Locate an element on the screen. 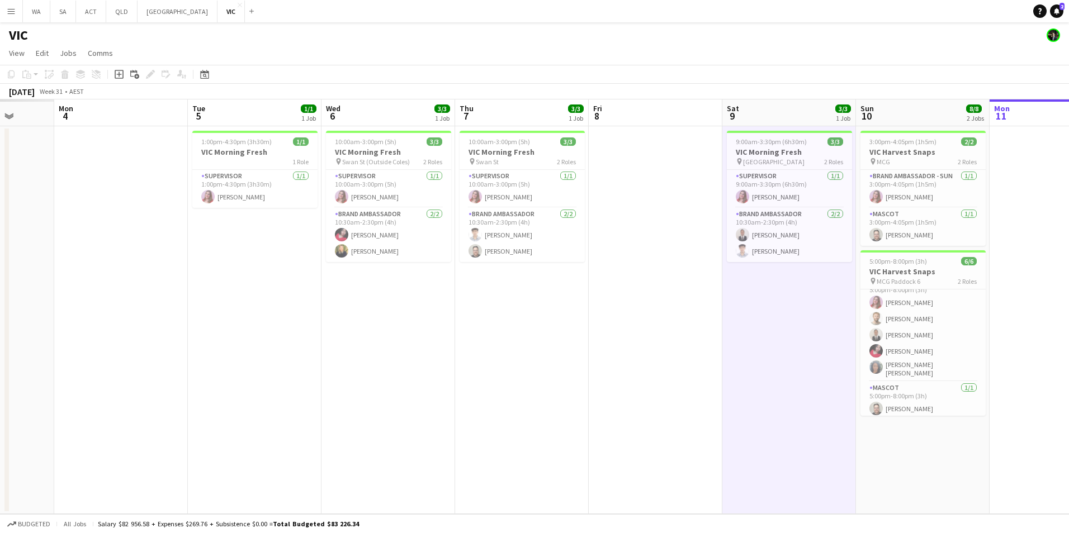 This screenshot has height=533, width=1069. button: Budgeted is located at coordinates (29, 524).